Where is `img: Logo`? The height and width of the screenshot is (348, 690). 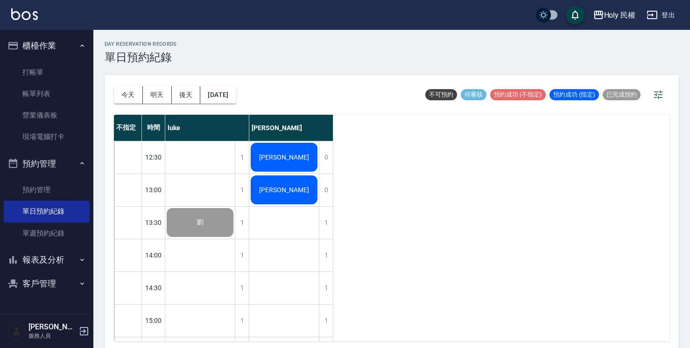 img: Logo is located at coordinates (24, 14).